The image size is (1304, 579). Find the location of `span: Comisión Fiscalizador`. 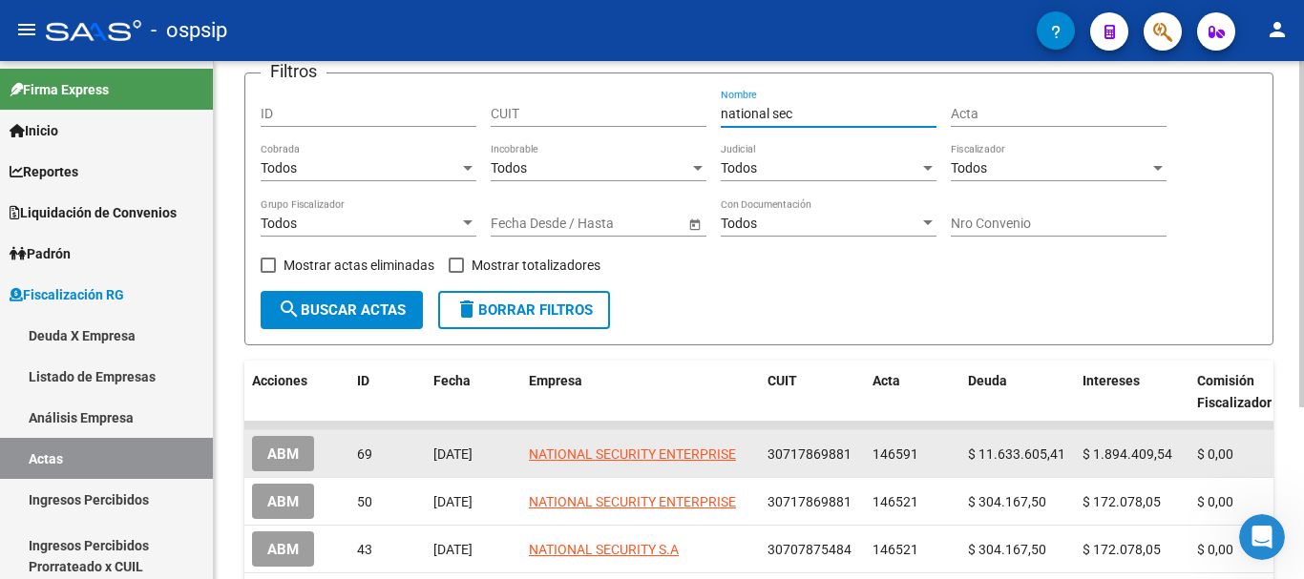

span: Comisión Fiscalizador is located at coordinates (1234, 391).